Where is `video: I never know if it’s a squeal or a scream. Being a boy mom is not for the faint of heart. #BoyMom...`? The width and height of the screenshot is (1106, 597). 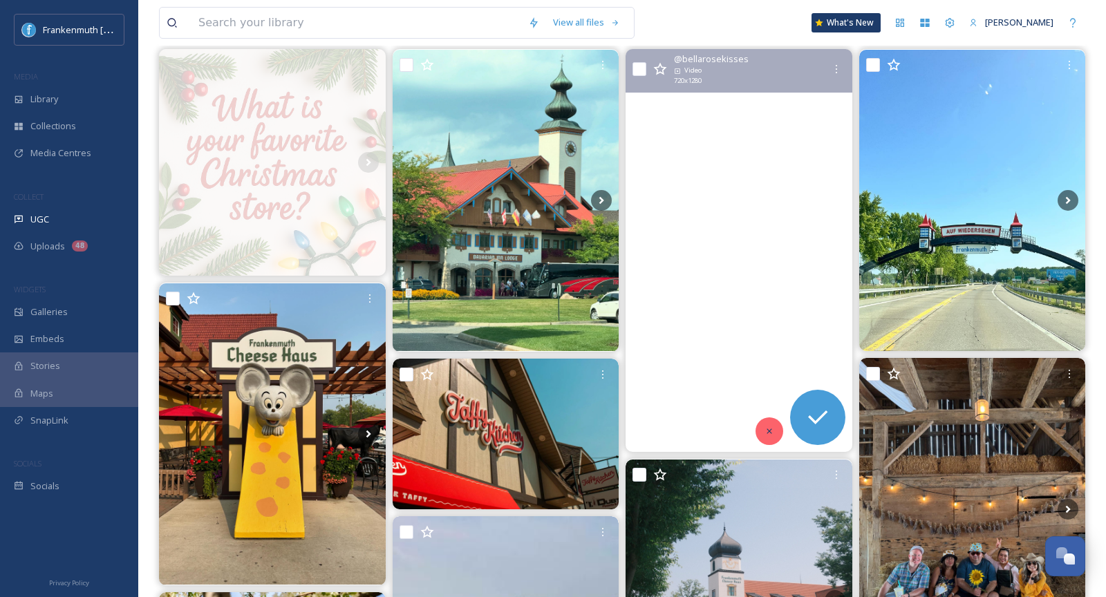
video: I never know if it’s a squeal or a scream. Being a boy mom is not for the faint of heart. #BoyMom... is located at coordinates (739, 250).